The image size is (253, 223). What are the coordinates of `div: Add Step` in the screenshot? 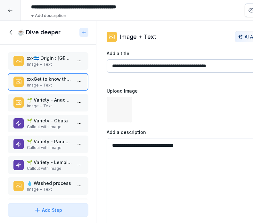 It's located at (48, 210).